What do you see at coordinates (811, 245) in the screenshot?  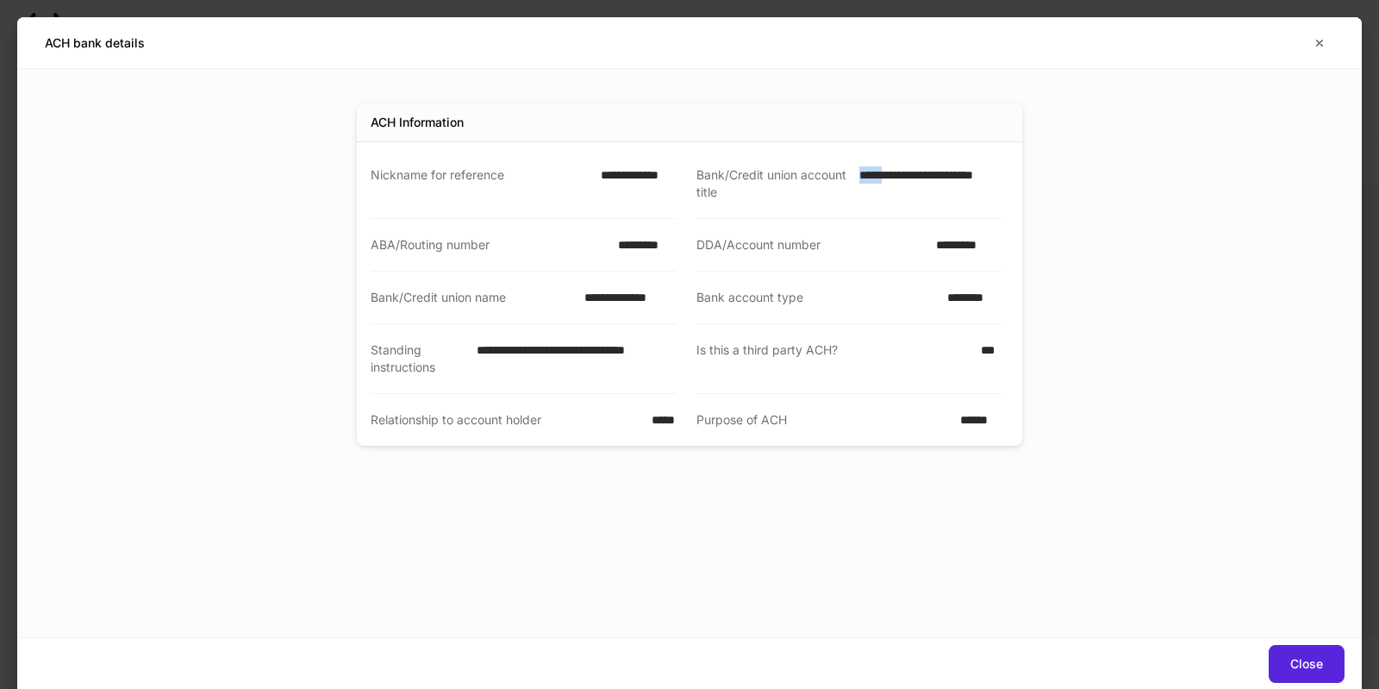 I see `div: DDA/Account number` at bounding box center [811, 245].